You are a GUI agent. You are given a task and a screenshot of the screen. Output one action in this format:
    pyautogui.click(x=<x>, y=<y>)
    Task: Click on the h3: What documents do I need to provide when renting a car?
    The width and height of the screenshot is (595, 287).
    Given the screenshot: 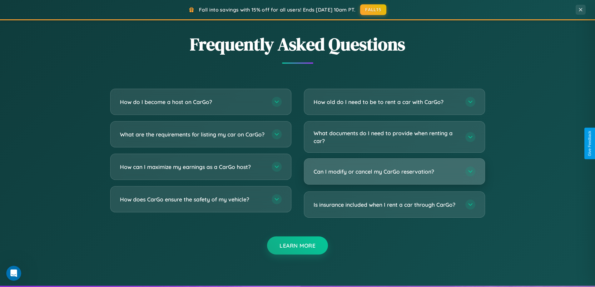 What is the action you would take?
    pyautogui.click(x=387, y=137)
    